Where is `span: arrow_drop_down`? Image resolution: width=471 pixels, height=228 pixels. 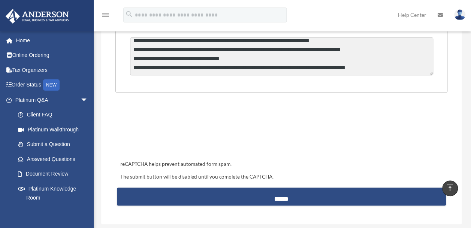
span: arrow_drop_down is located at coordinates (88, 100).